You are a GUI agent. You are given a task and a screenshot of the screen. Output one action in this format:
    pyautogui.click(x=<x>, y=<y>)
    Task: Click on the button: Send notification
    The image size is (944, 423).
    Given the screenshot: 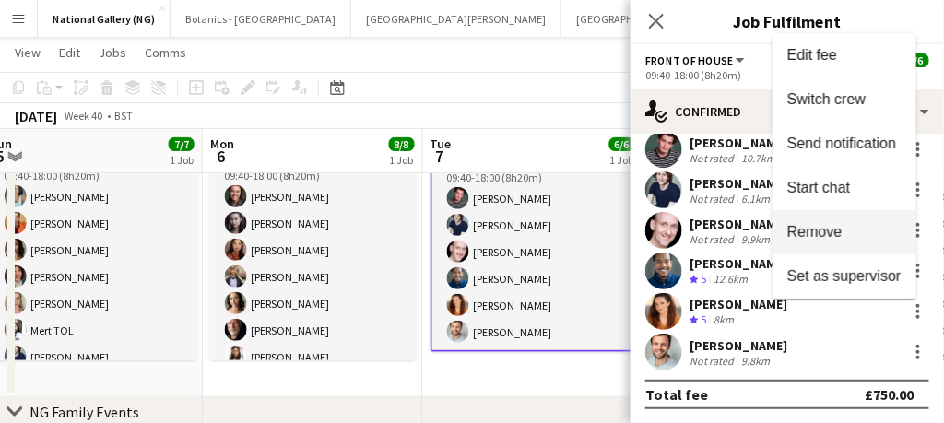 What is the action you would take?
    pyautogui.click(x=845, y=144)
    